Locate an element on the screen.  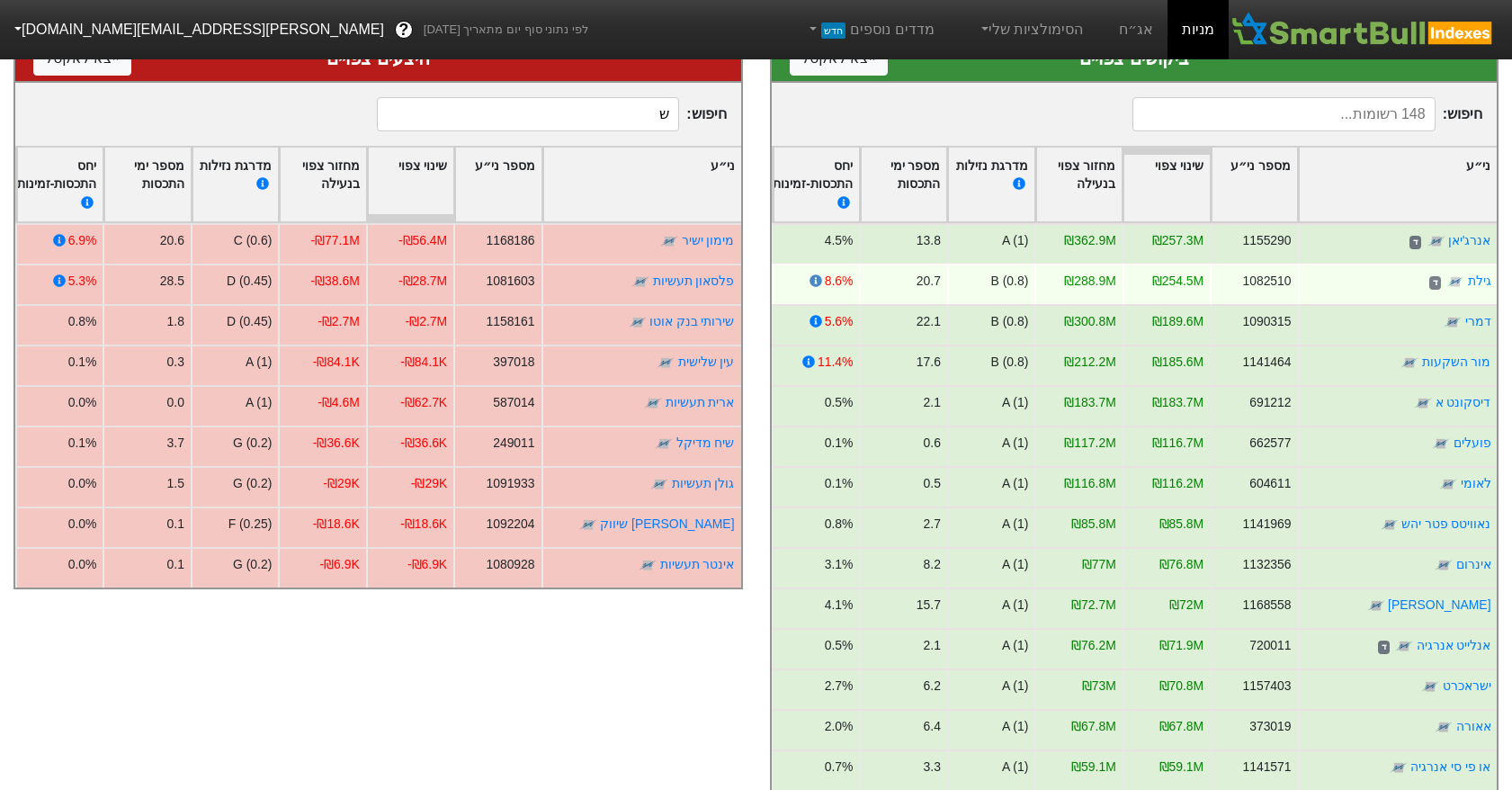
div: 0.0% is located at coordinates (83, 524).